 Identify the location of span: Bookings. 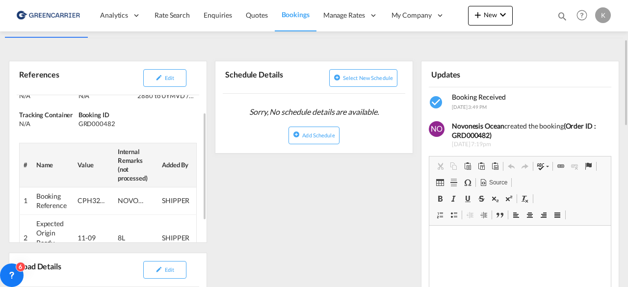
(295, 14).